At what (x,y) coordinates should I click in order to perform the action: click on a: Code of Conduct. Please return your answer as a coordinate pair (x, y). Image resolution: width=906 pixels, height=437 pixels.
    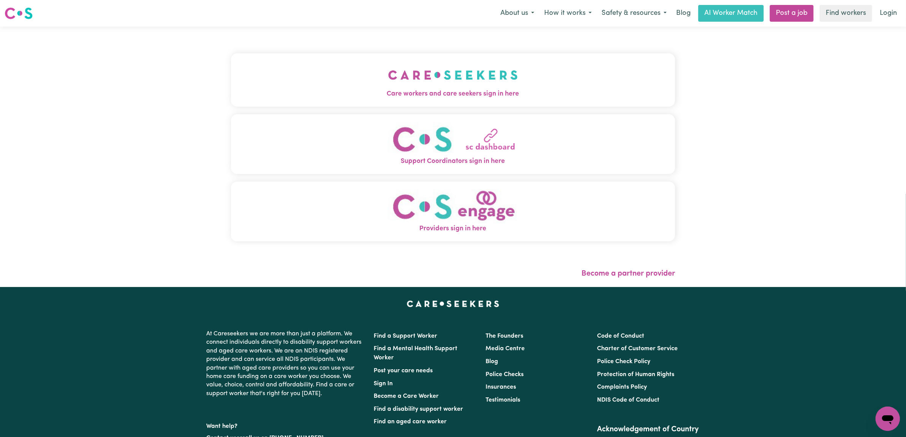
    Looking at the image, I should click on (620, 336).